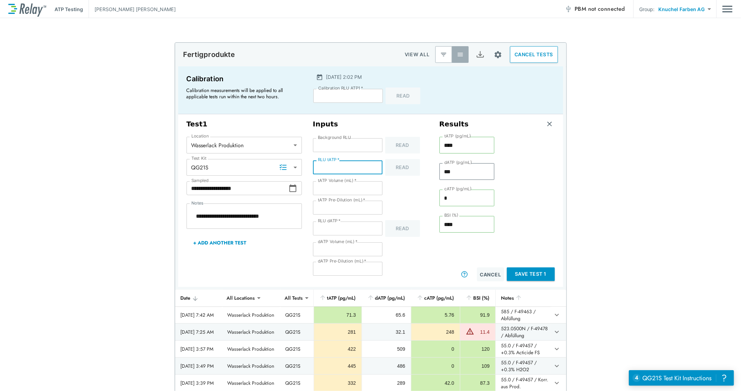 The height and width of the screenshot is (391, 741). What do you see at coordinates (436, 332) in the screenshot?
I see `div: 248` at bounding box center [436, 332].